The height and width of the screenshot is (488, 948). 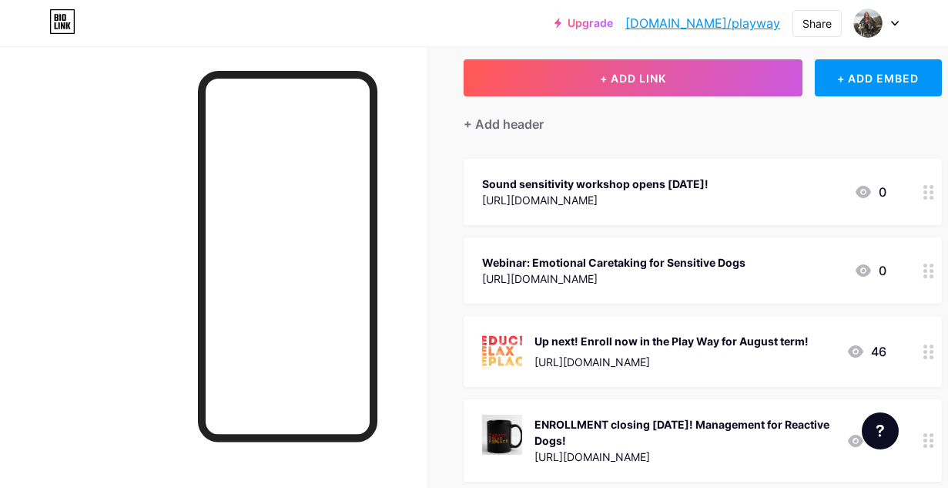 What do you see at coordinates (867, 351) in the screenshot?
I see `div: 46` at bounding box center [867, 351].